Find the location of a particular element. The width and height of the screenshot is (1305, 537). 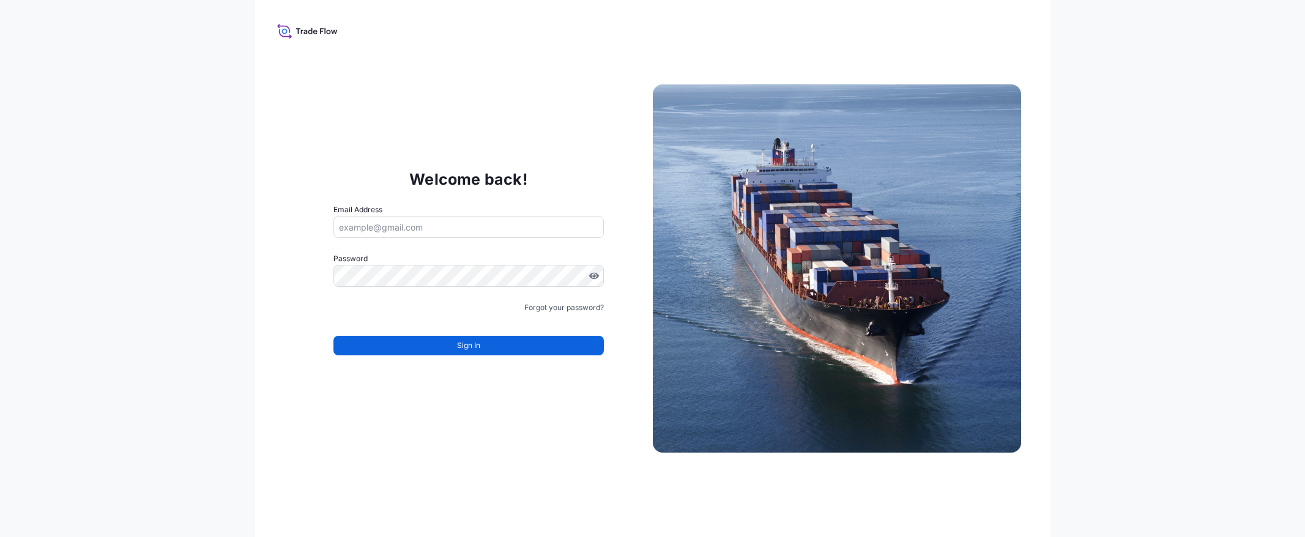

button: Show password is located at coordinates (594, 276).